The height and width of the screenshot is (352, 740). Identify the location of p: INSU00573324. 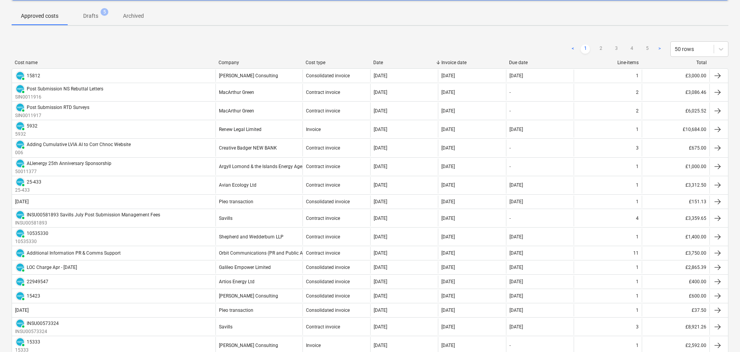
(37, 332).